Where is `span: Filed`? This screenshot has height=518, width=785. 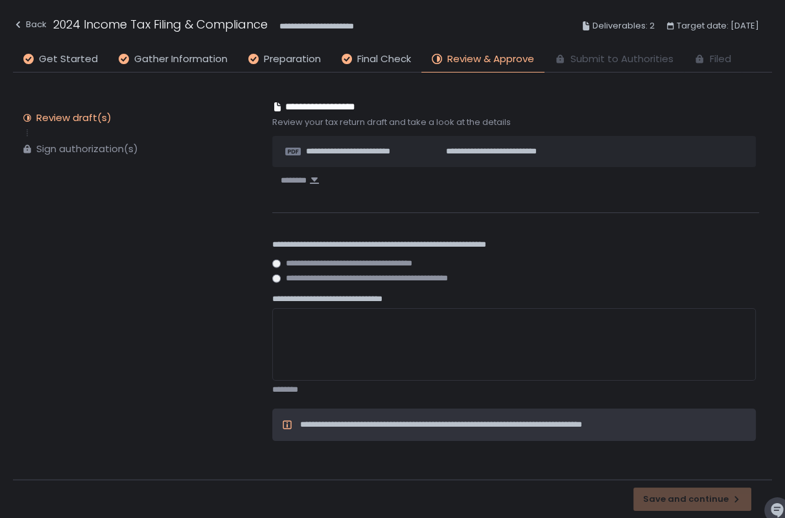 span: Filed is located at coordinates (720, 59).